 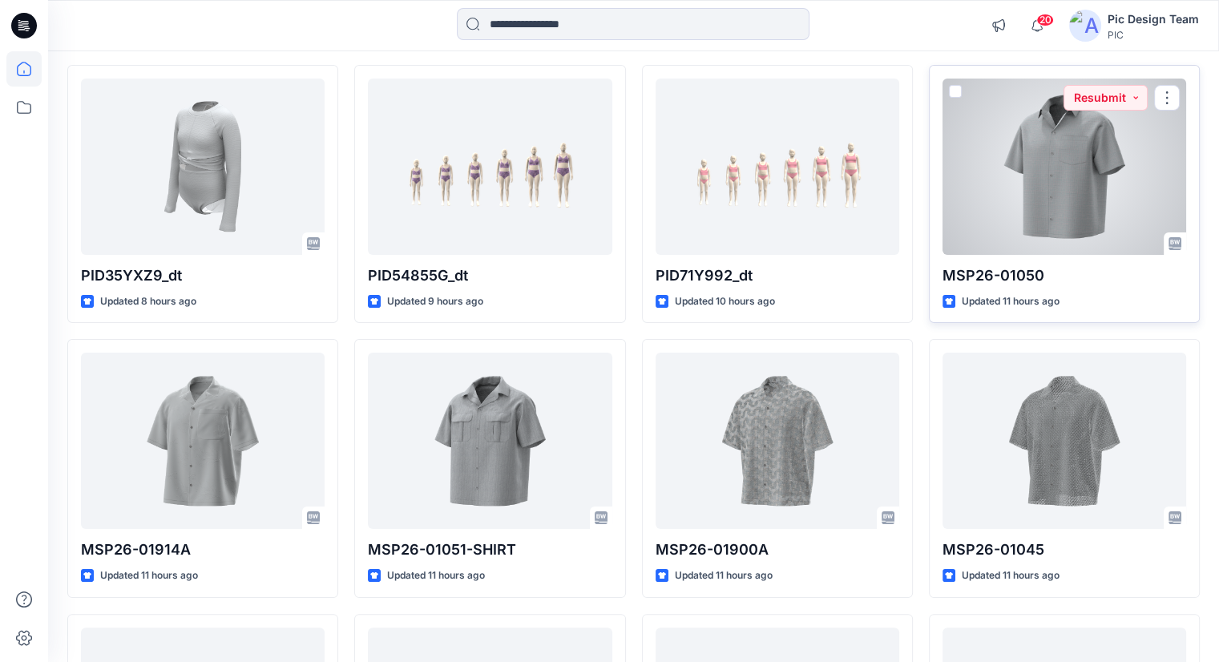 I want to click on p: PID35YXZ9_dt, so click(x=203, y=276).